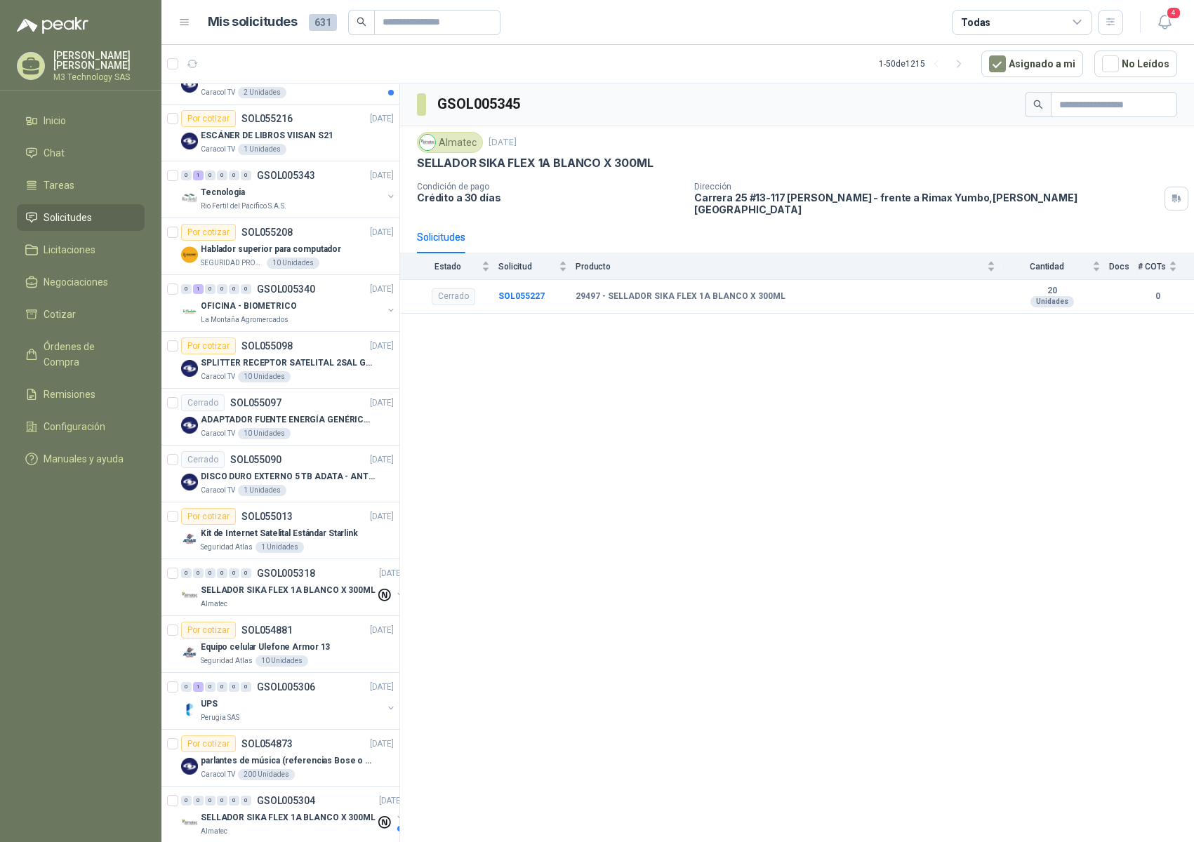  I want to click on a: Configuración, so click(81, 427).